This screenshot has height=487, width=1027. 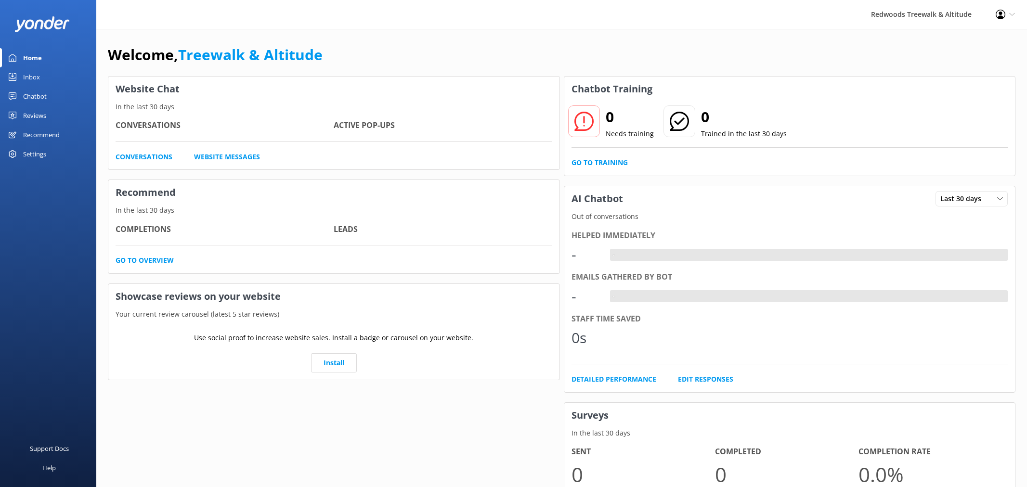 What do you see at coordinates (931, 452) in the screenshot?
I see `h4: Completion Rate` at bounding box center [931, 452].